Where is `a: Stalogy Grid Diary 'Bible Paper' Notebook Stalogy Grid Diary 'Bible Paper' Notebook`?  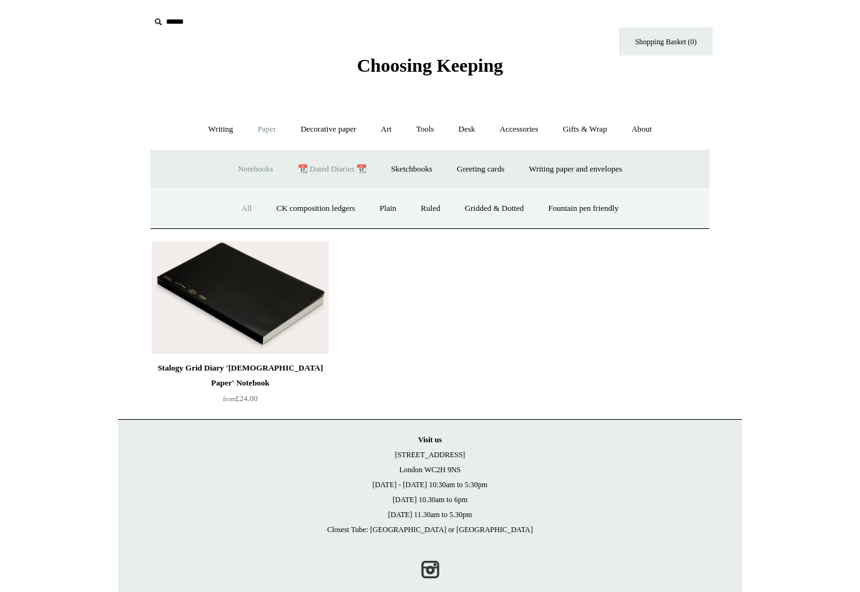 a: Stalogy Grid Diary 'Bible Paper' Notebook Stalogy Grid Diary 'Bible Paper' Notebook is located at coordinates (240, 298).